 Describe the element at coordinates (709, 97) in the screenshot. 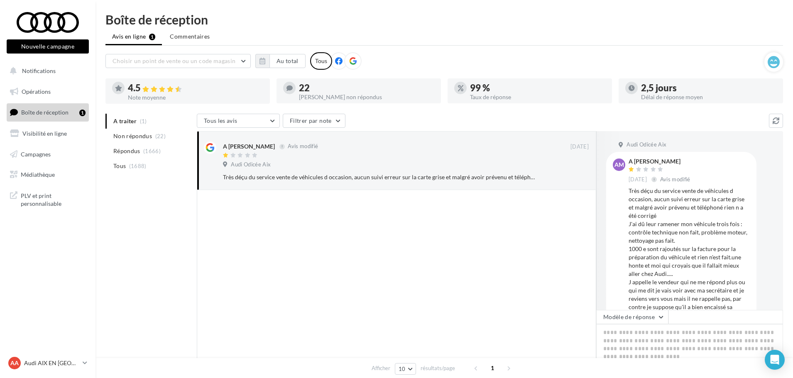

I see `div: Délai de réponse moyen` at that location.